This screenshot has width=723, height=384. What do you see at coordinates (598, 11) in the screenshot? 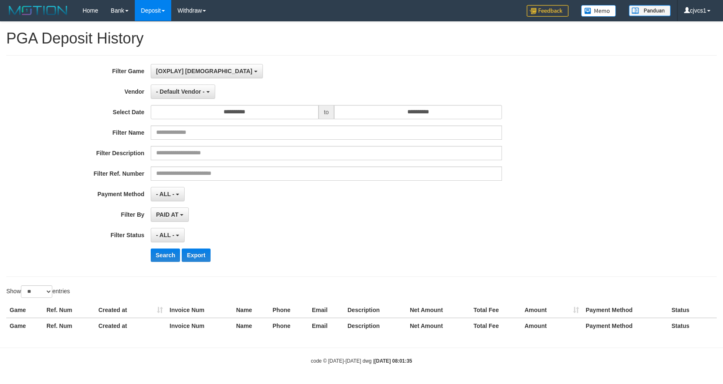
I see `img: Button%20Memo.svg` at bounding box center [598, 11].